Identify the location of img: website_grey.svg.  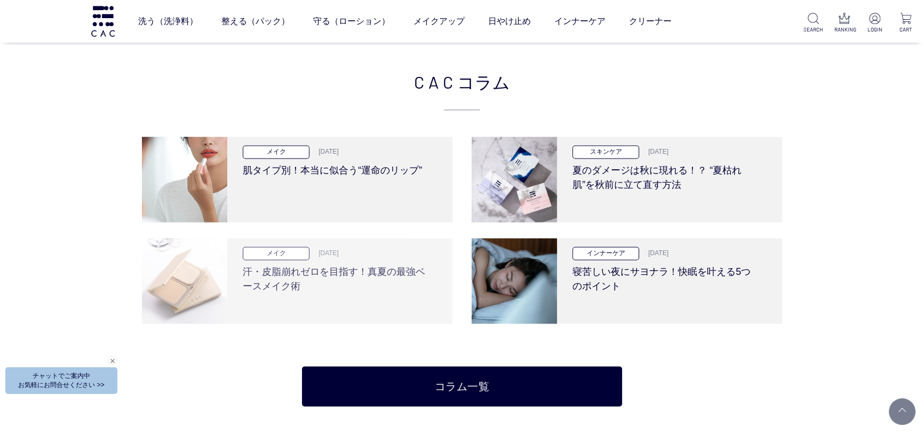
(21, 33).